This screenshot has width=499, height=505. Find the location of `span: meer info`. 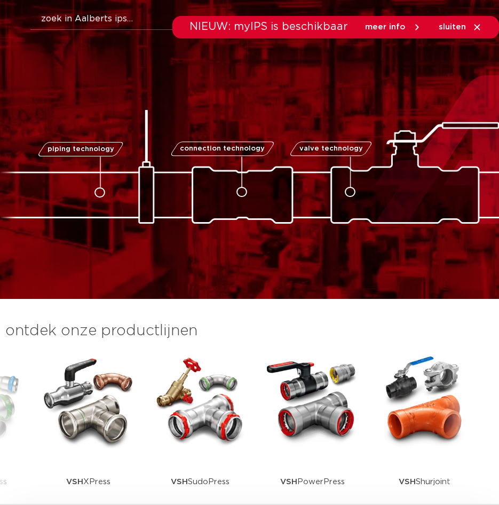

span: meer info is located at coordinates (386, 27).